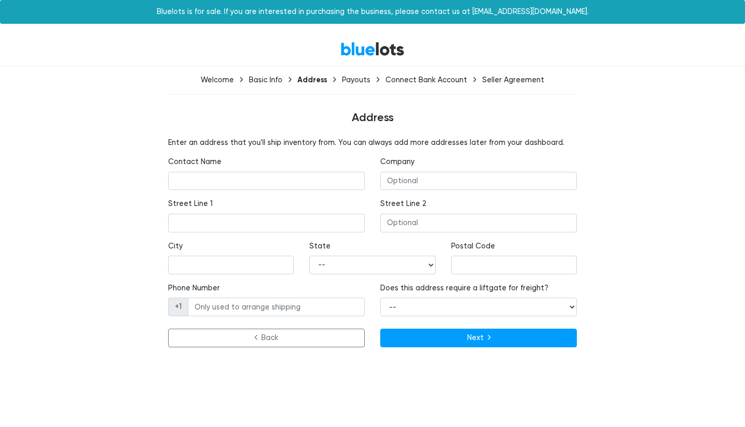  I want to click on label: Street Line 2, so click(403, 204).